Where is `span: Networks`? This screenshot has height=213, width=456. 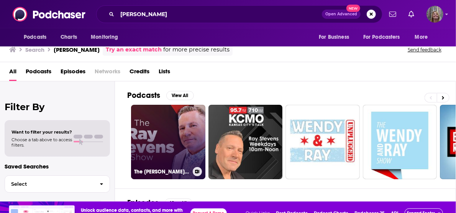
span: Networks is located at coordinates (107, 73).